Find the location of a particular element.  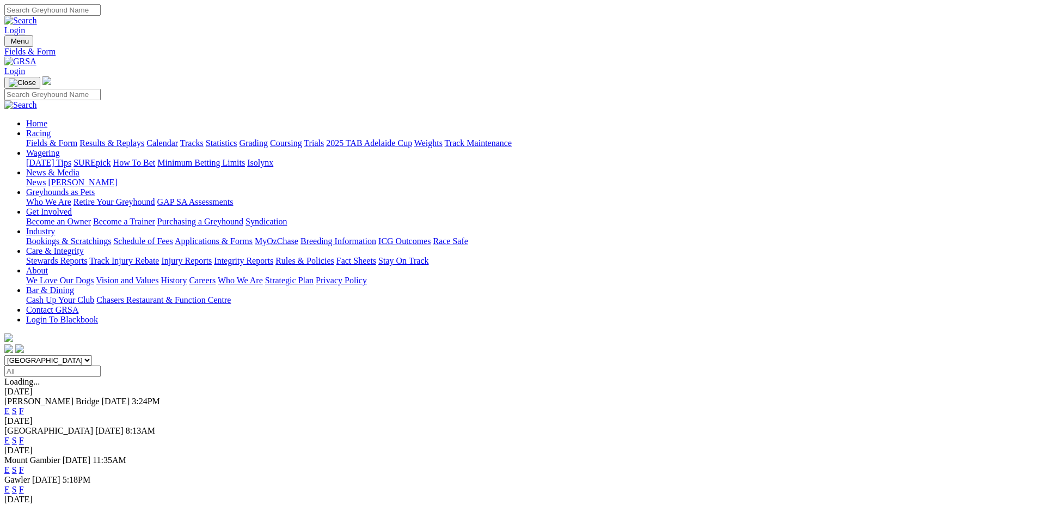

a: Wagering is located at coordinates (43, 152).